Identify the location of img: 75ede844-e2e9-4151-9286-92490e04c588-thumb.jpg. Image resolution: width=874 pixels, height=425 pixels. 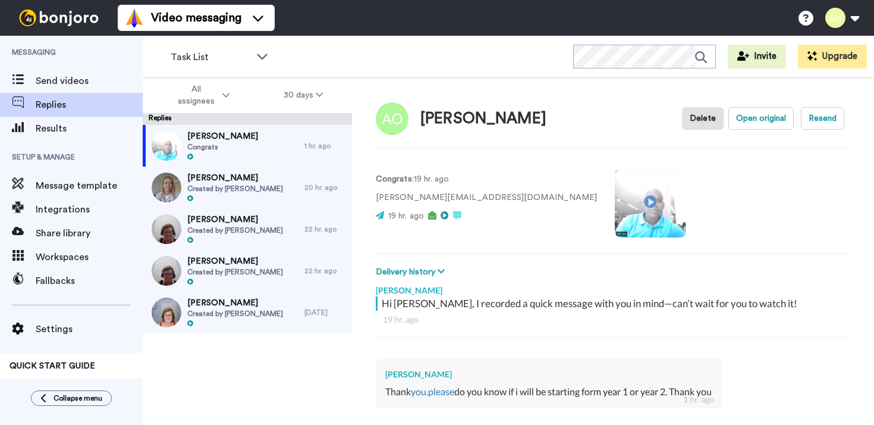
(167, 187).